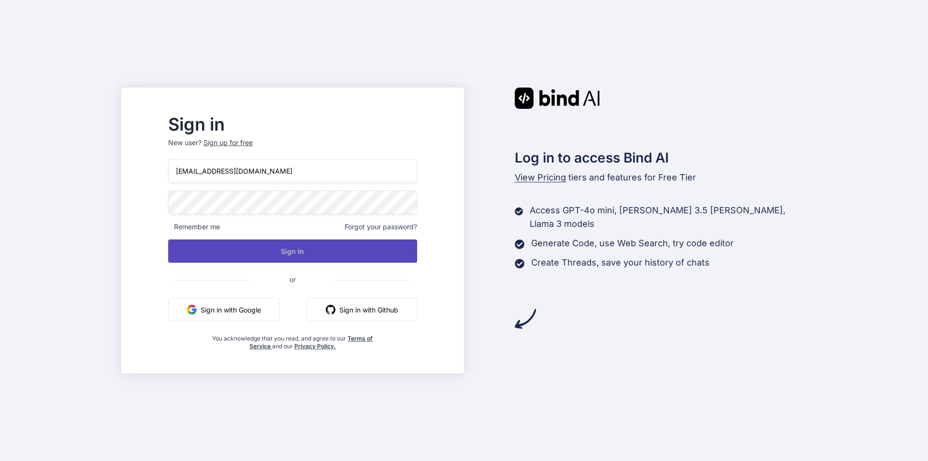  I want to click on img: arrow, so click(525, 319).